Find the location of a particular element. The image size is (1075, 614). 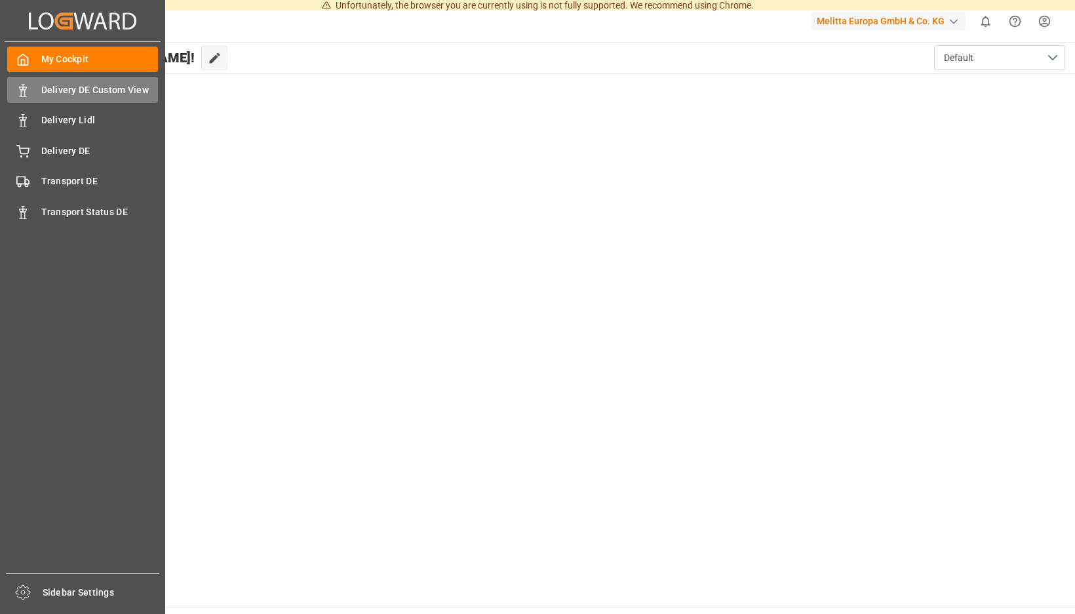

span: Delivery DE is located at coordinates (100, 151).